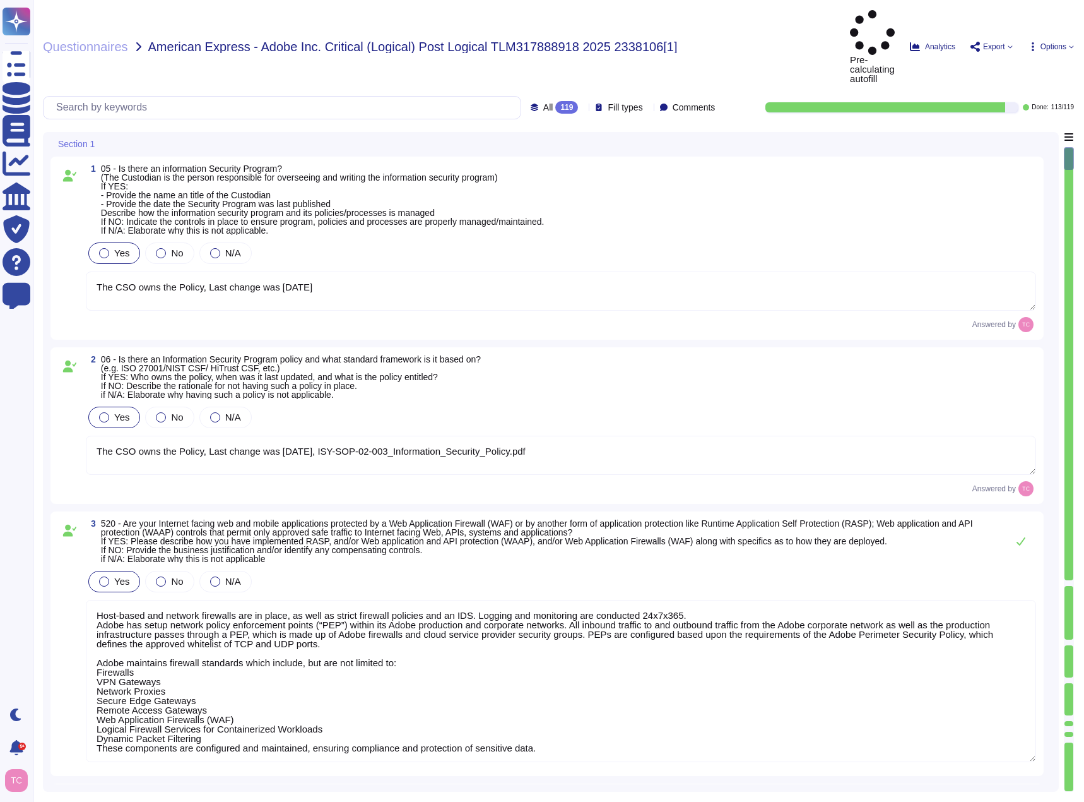 This screenshot has height=802, width=1084. I want to click on span: 2, so click(91, 359).